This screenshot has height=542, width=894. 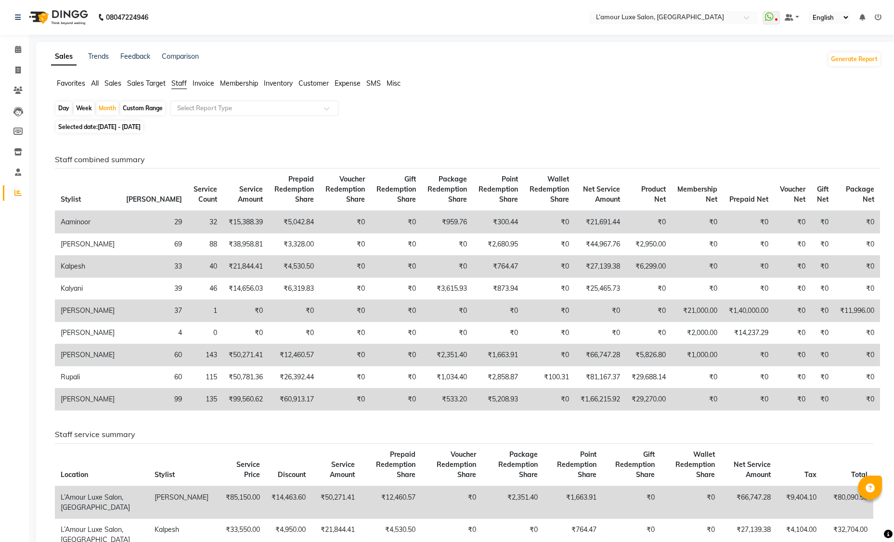 I want to click on div: Month, so click(x=107, y=108).